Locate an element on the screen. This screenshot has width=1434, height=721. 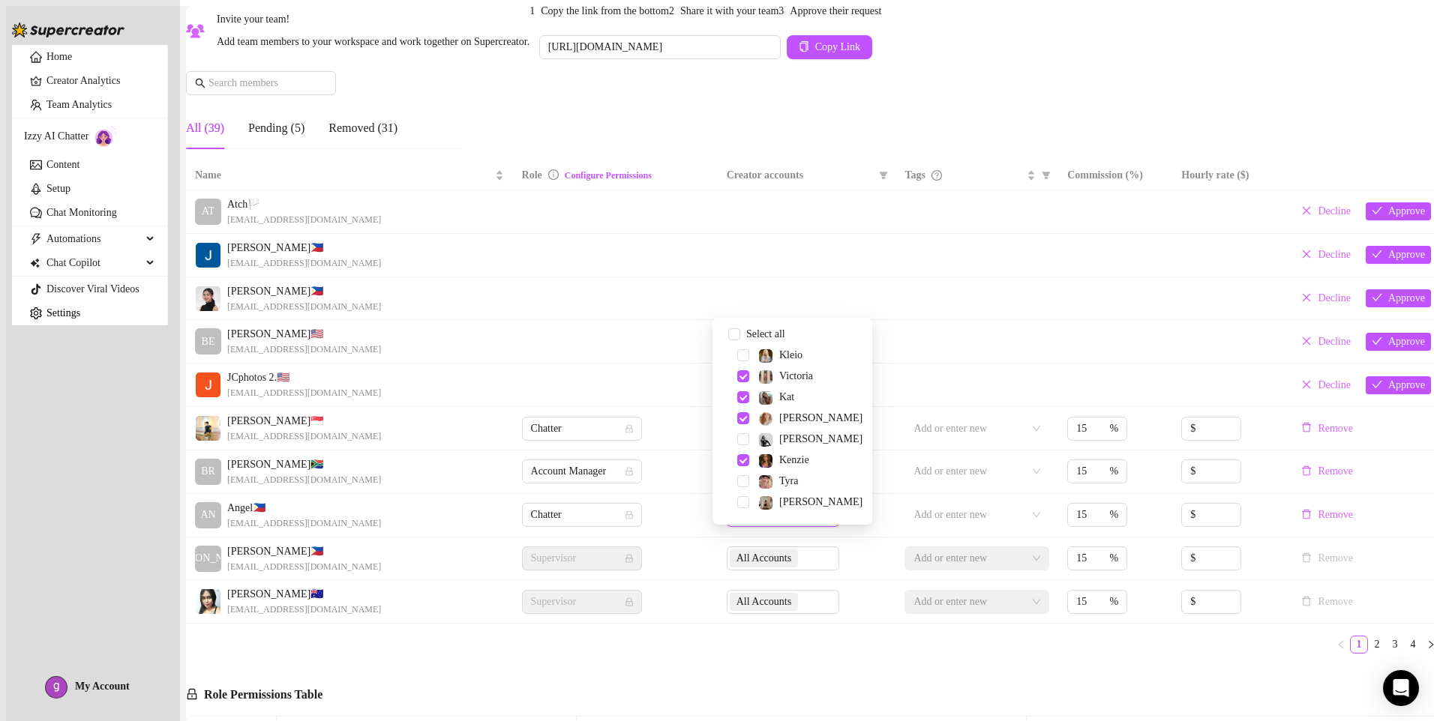
span: AN is located at coordinates (208, 515).